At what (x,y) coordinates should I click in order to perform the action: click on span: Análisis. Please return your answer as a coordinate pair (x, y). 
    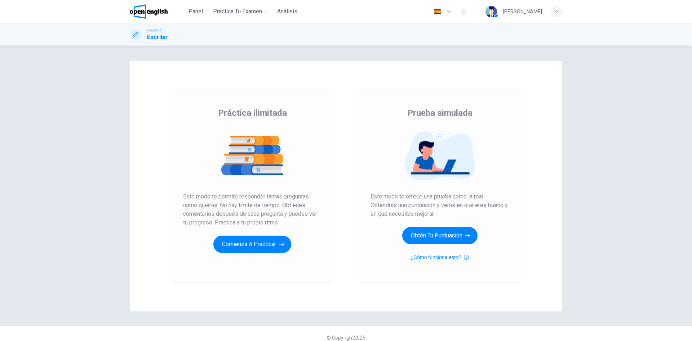
    Looking at the image, I should click on (287, 12).